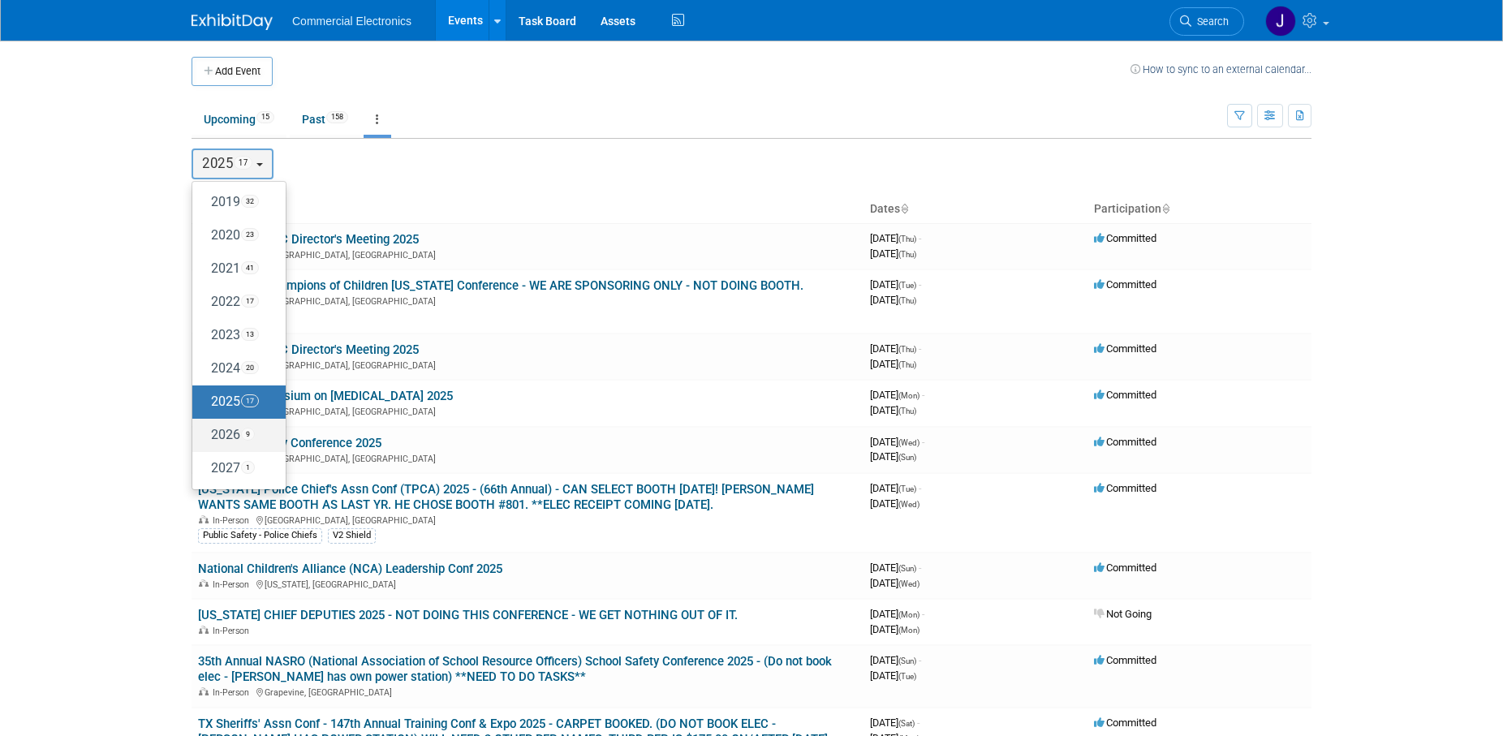 The height and width of the screenshot is (736, 1503). I want to click on span: (Sat), so click(907, 723).